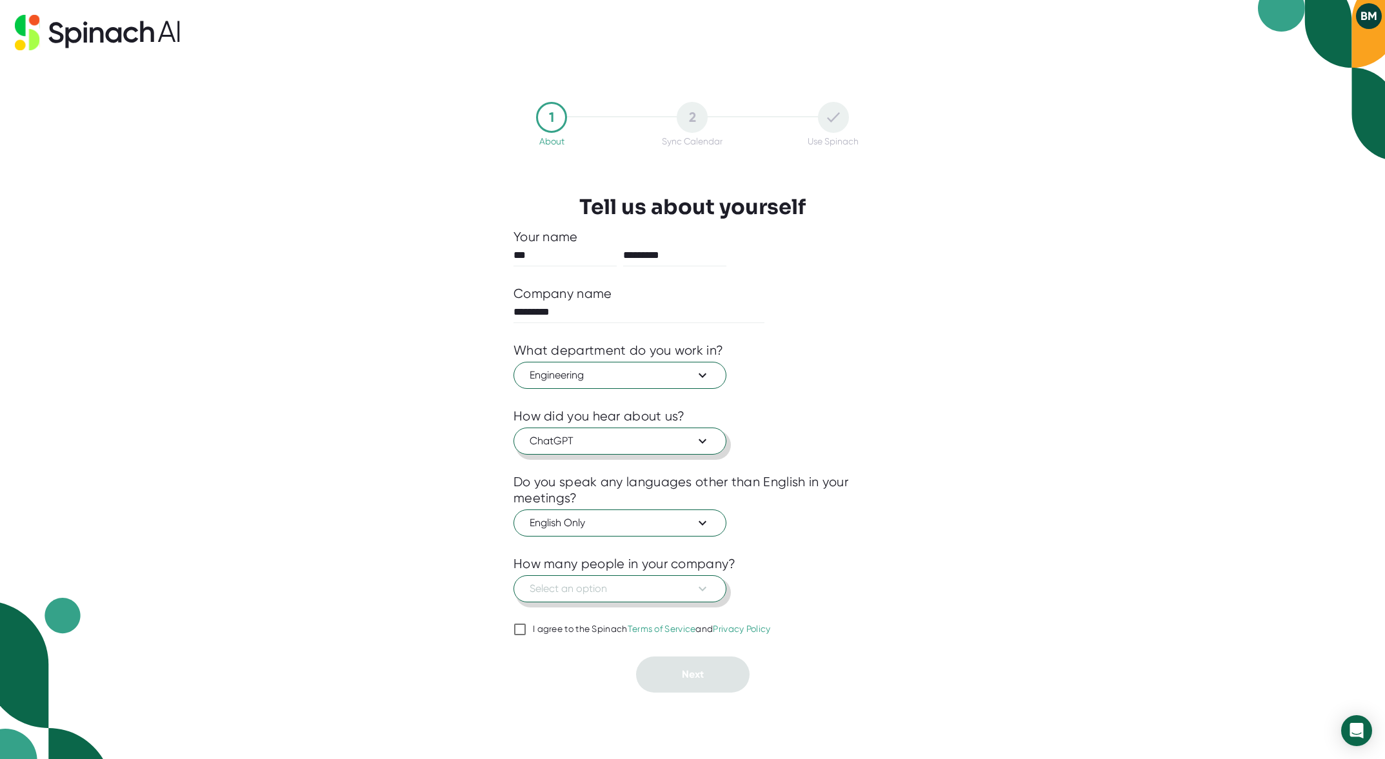 Image resolution: width=1385 pixels, height=759 pixels. What do you see at coordinates (833, 141) in the screenshot?
I see `div: Use Spinach` at bounding box center [833, 141].